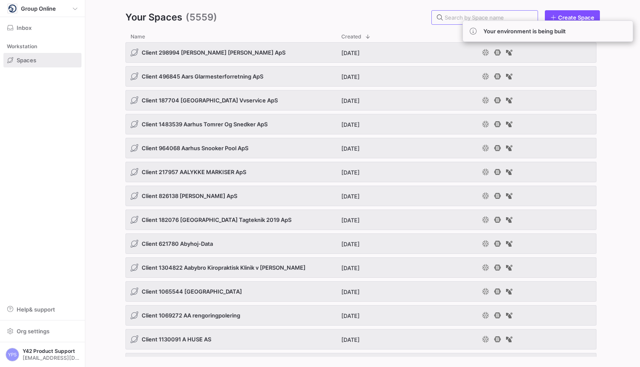 This screenshot has width=640, height=367. Describe the element at coordinates (488, 17) in the screenshot. I see `input: Search by Space name` at that location.